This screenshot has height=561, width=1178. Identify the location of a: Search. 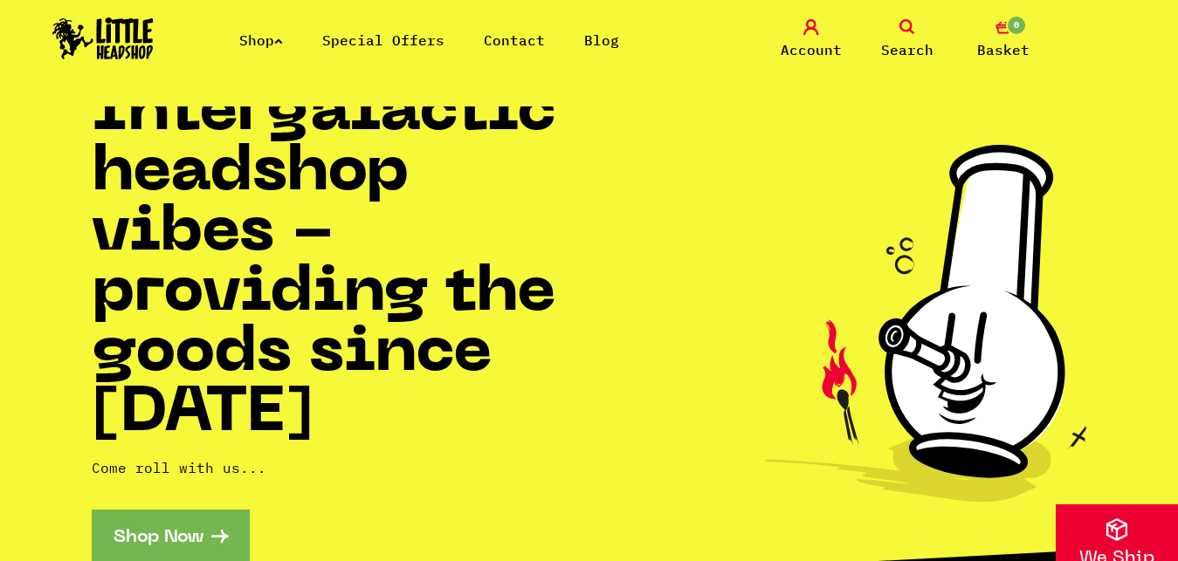
(907, 39).